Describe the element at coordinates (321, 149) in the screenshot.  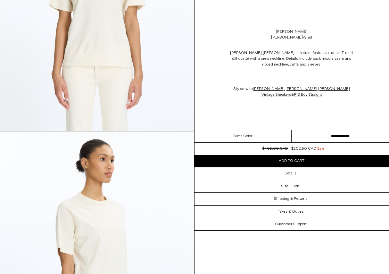
I see `span: Sale` at that location.